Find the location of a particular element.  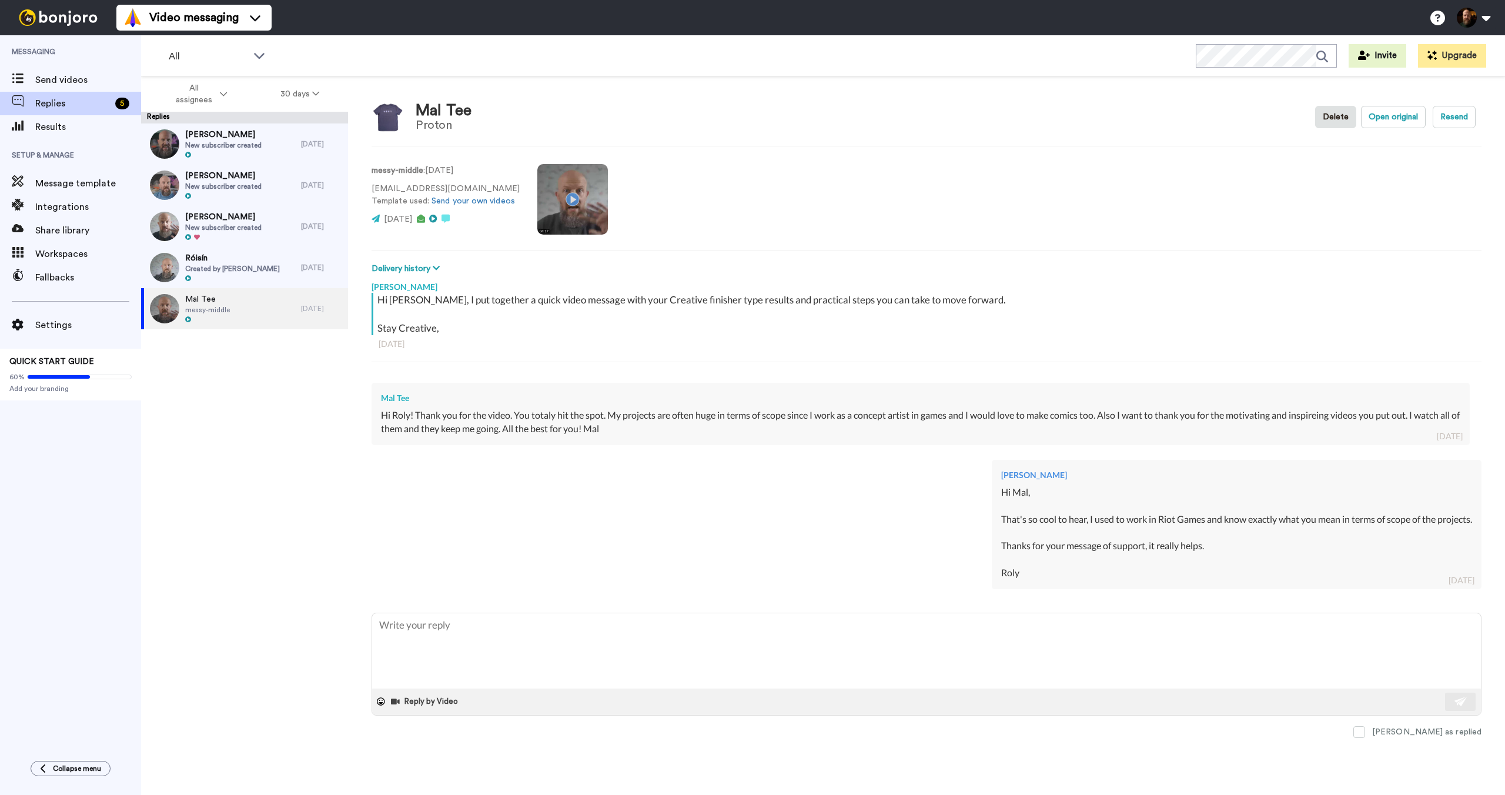

span: Send videos is located at coordinates (88, 80).